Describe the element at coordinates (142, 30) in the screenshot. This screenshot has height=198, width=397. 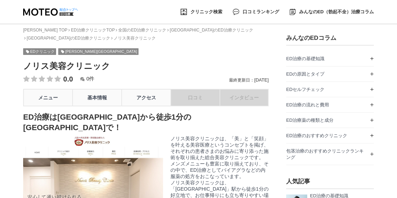
I see `a: 全国のED治療クリニック` at that location.